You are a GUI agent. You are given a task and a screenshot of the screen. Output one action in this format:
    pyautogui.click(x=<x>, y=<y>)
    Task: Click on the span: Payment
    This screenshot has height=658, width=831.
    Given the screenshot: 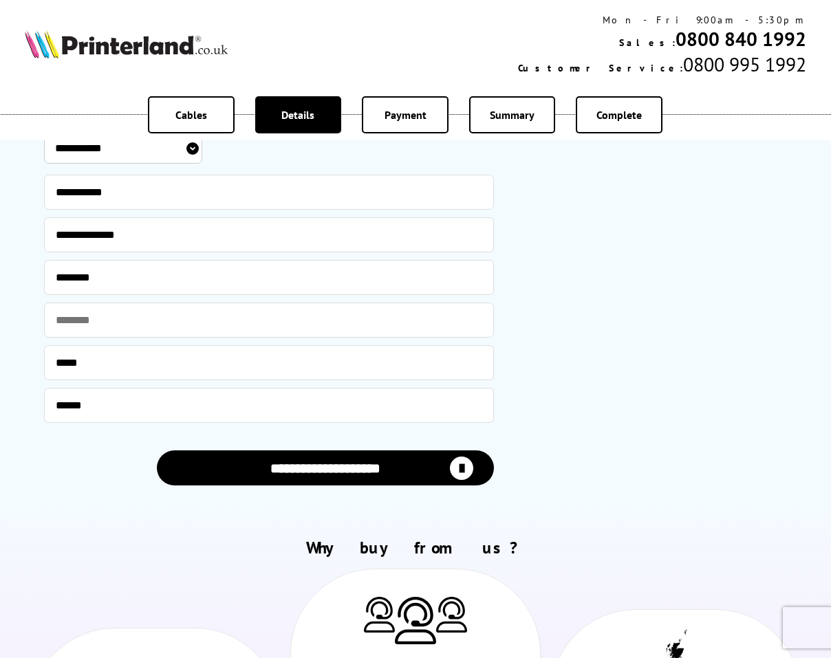 What is the action you would take?
    pyautogui.click(x=405, y=115)
    